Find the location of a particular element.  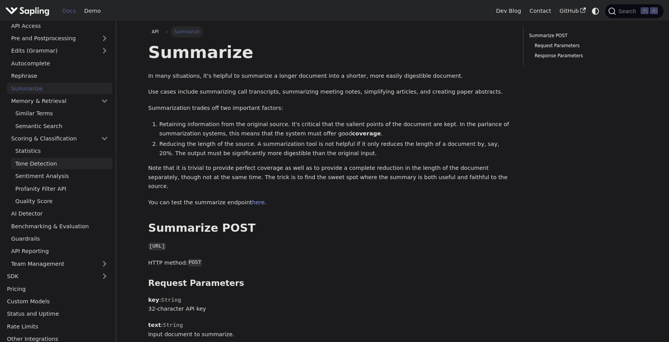

nav: Breadcrumbs is located at coordinates (330, 32).